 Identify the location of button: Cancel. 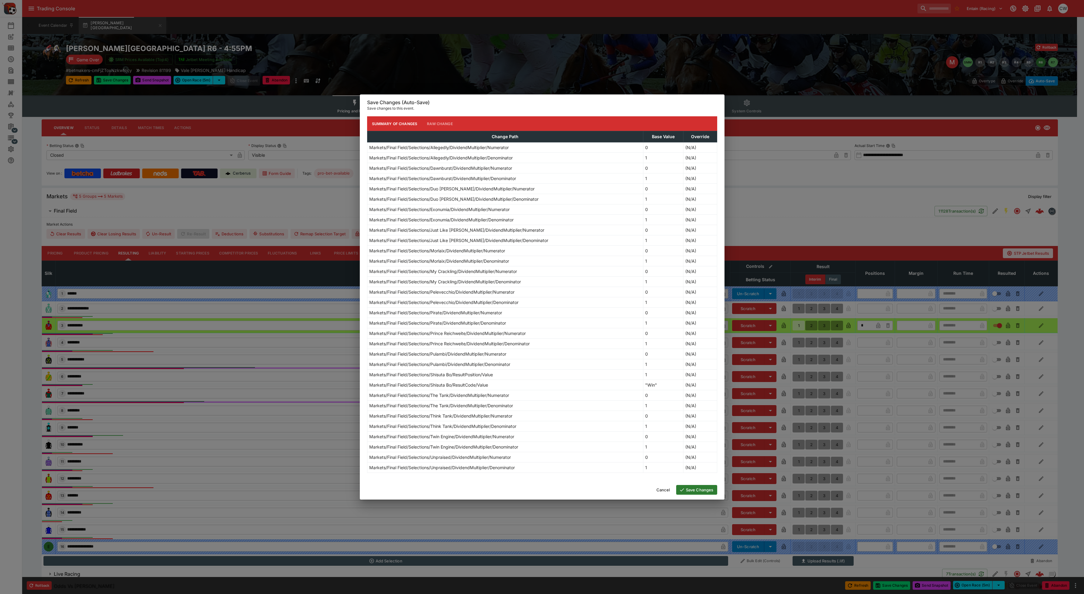
(663, 490).